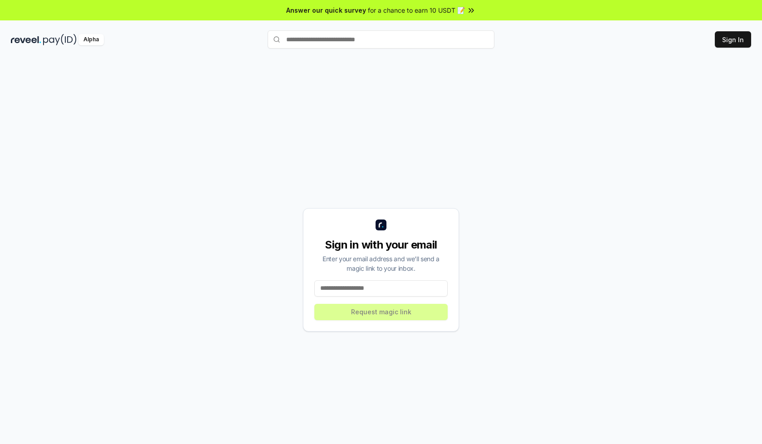 Image resolution: width=762 pixels, height=444 pixels. Describe the element at coordinates (326, 10) in the screenshot. I see `span: Answer our quick survey` at that location.